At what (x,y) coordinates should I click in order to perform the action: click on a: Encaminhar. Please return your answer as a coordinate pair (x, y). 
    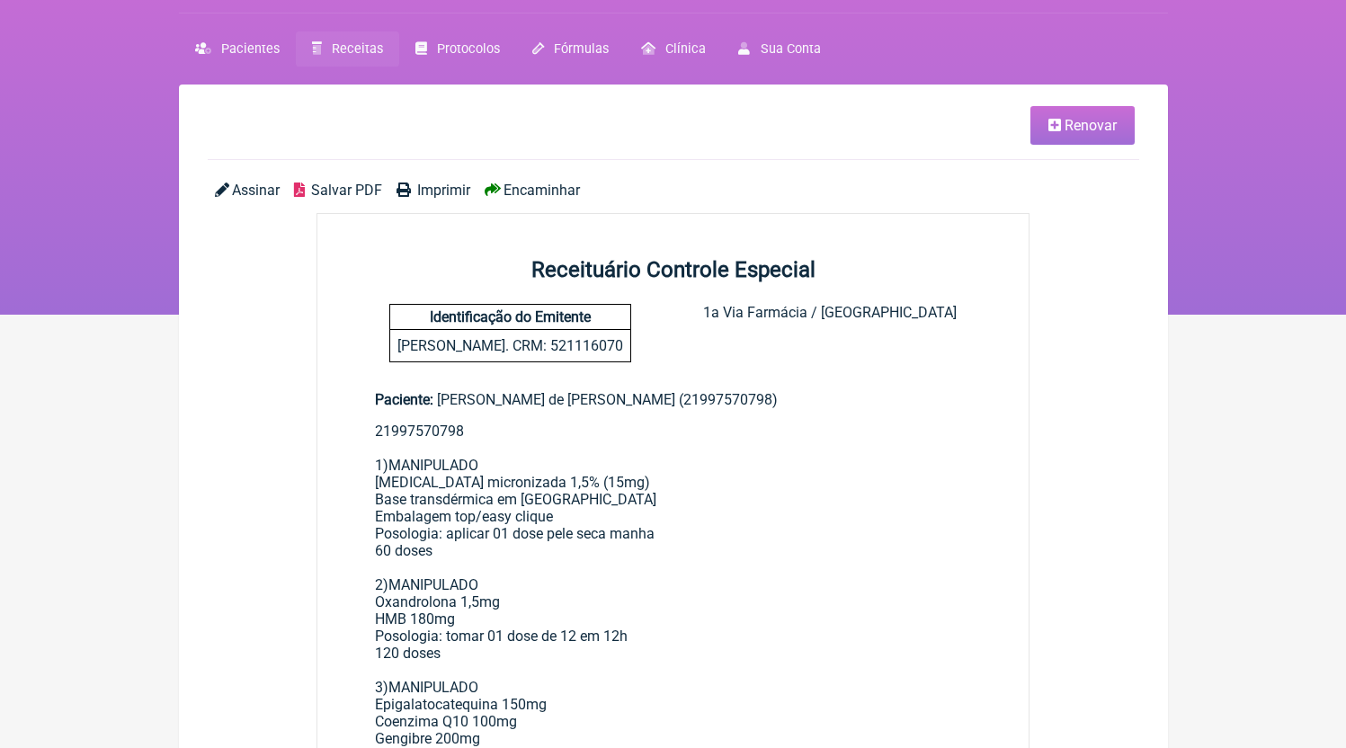
    Looking at the image, I should click on (532, 190).